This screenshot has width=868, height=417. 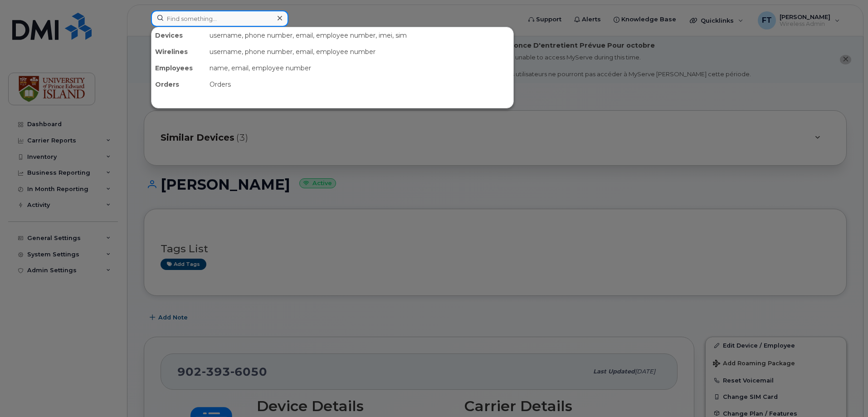 What do you see at coordinates (179, 68) in the screenshot?
I see `div: Employees` at bounding box center [179, 68].